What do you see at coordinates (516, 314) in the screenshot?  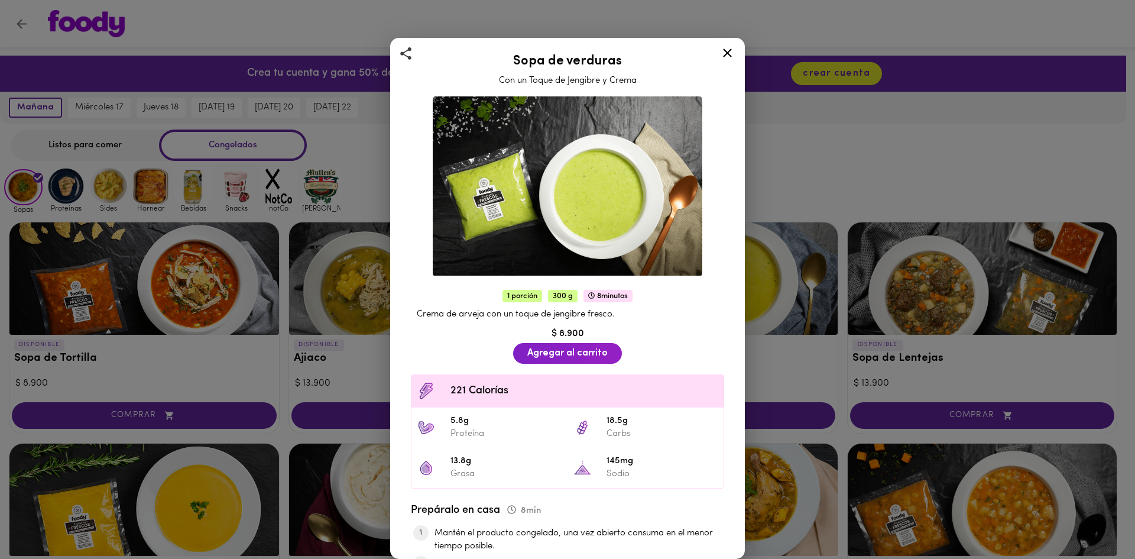 I see `span: Crema de arveja con un toque de jengibre fresco.` at bounding box center [516, 314].